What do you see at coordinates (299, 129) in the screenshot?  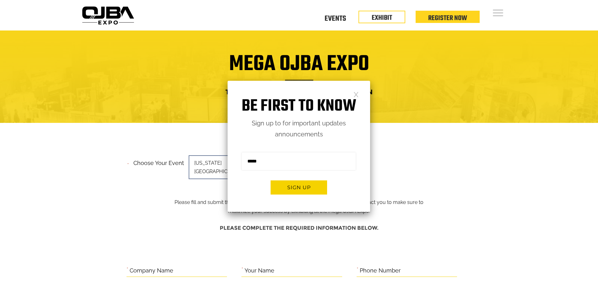 I see `p: Sign up to for important updates announcements` at bounding box center [299, 129].